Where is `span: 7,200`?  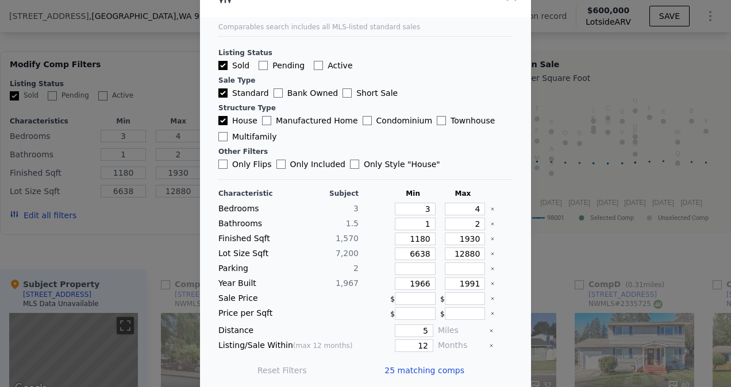
span: 7,200 is located at coordinates (347, 254).